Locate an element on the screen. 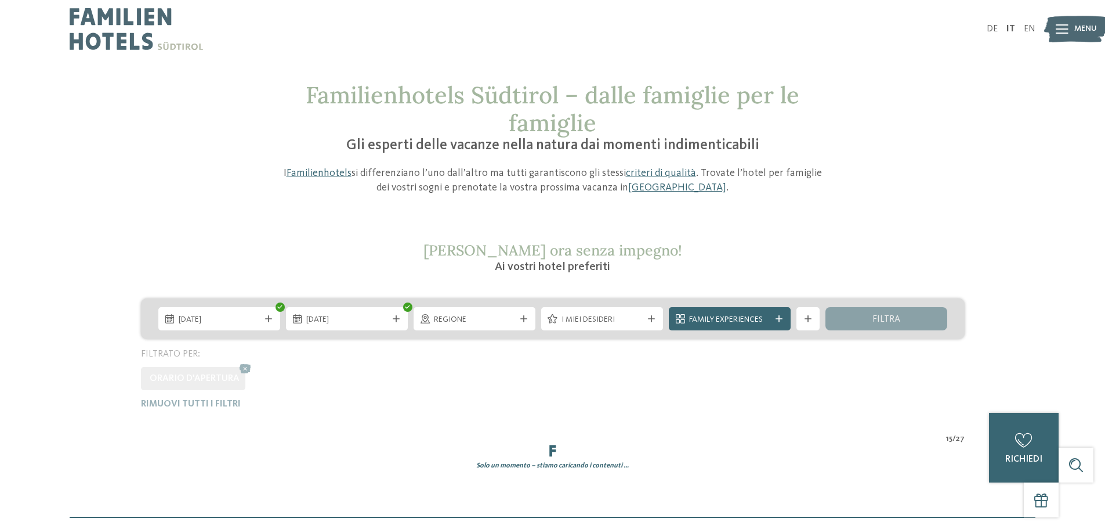 This screenshot has height=529, width=1105. a: richiedi is located at coordinates (1024, 447).